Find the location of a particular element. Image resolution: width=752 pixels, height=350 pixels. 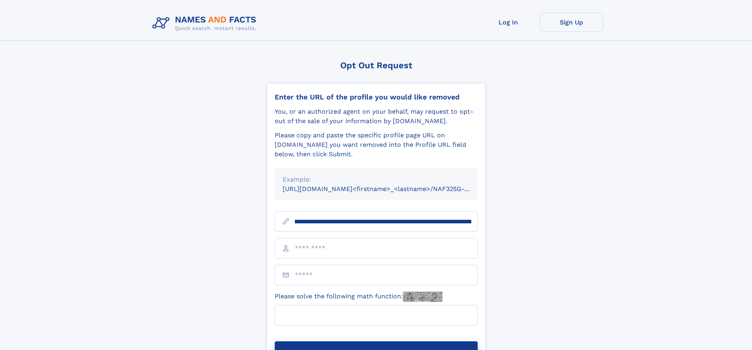

div: Opt Out Request is located at coordinates (376, 65).